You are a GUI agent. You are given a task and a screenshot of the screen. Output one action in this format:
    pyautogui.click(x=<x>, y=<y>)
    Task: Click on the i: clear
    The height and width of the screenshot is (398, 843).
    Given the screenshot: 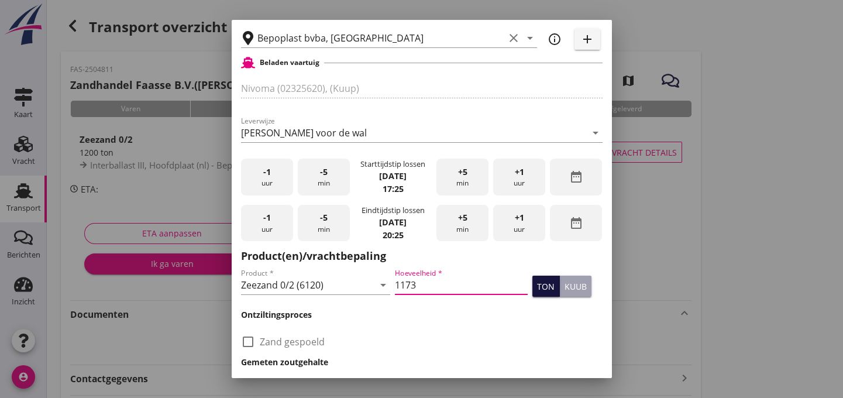 What is the action you would take?
    pyautogui.click(x=514, y=38)
    